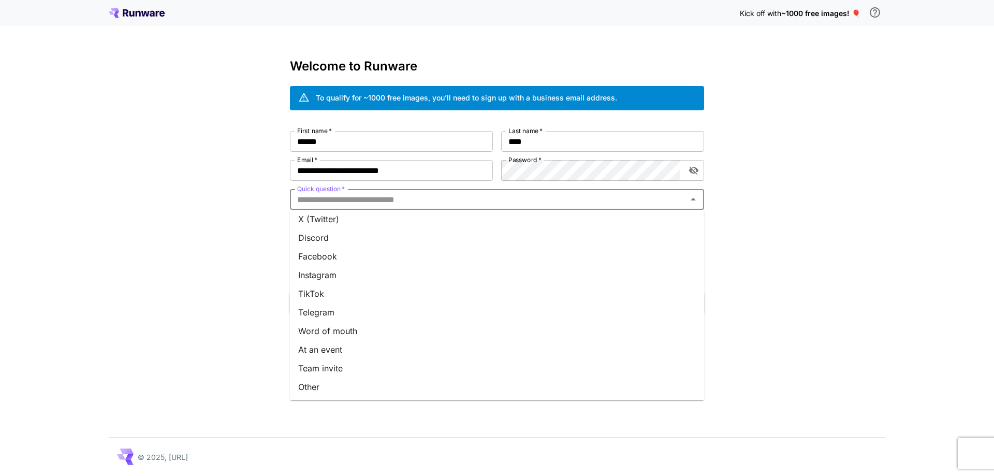 The image size is (994, 476). Describe the element at coordinates (694, 170) in the screenshot. I see `button: toggle password visibility` at that location.